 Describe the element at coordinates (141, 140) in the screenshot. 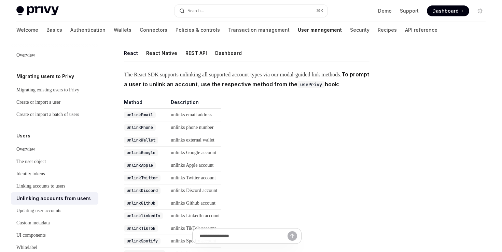

I see `code: unlinkWallet` at that location.